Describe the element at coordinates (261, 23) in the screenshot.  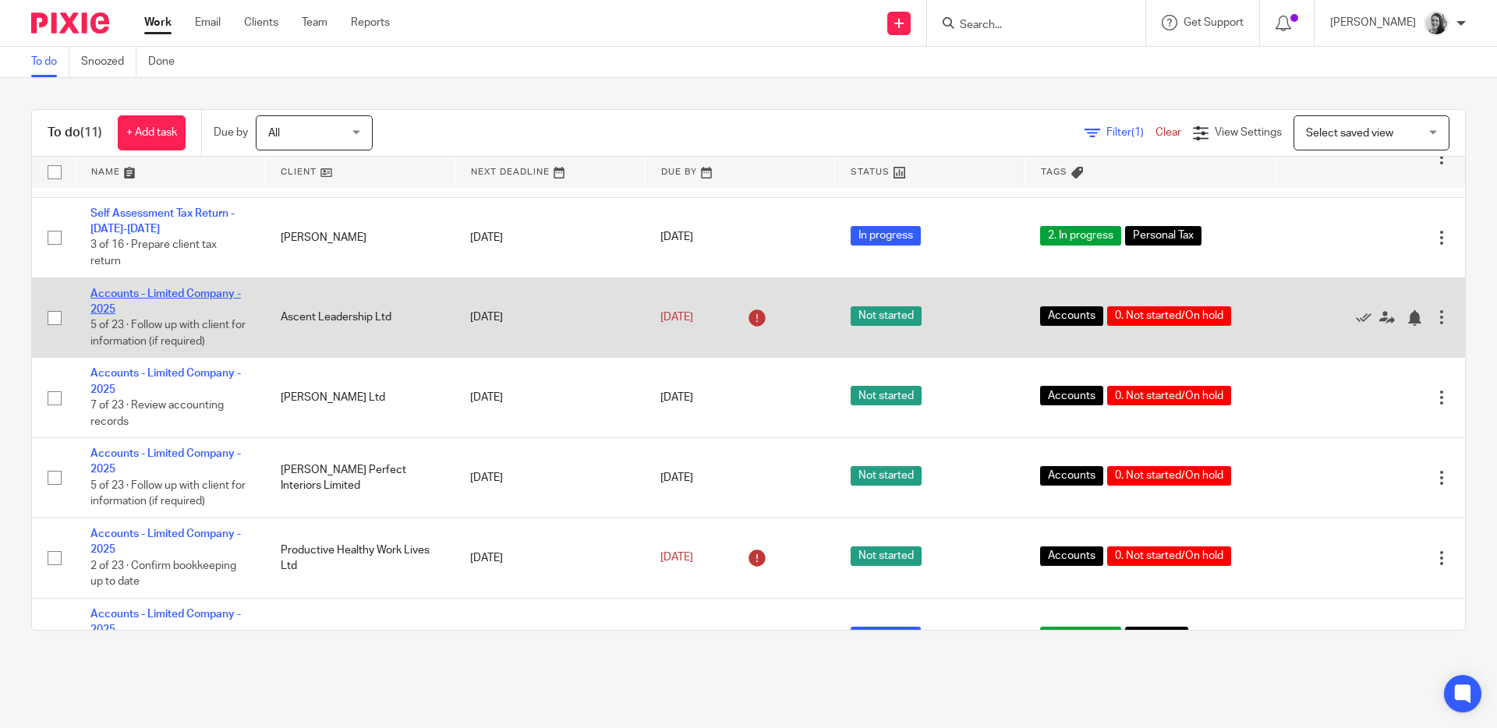
I see `a: Clients` at that location.